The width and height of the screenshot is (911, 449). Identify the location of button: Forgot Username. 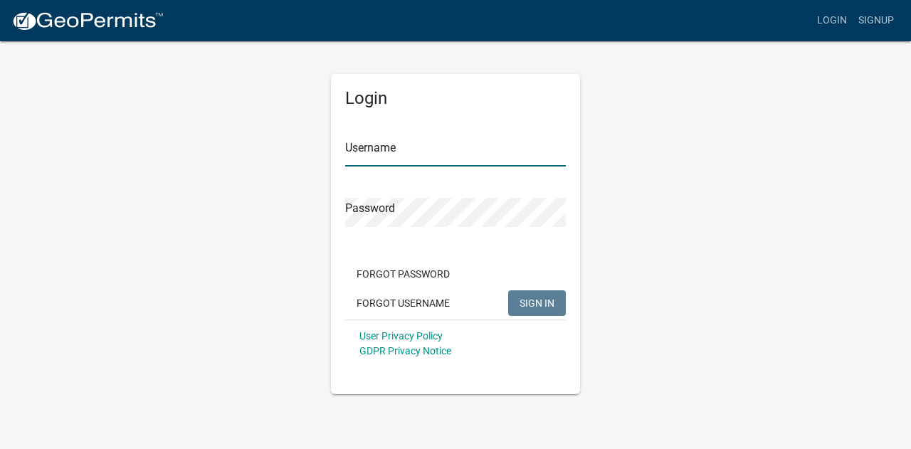
(403, 303).